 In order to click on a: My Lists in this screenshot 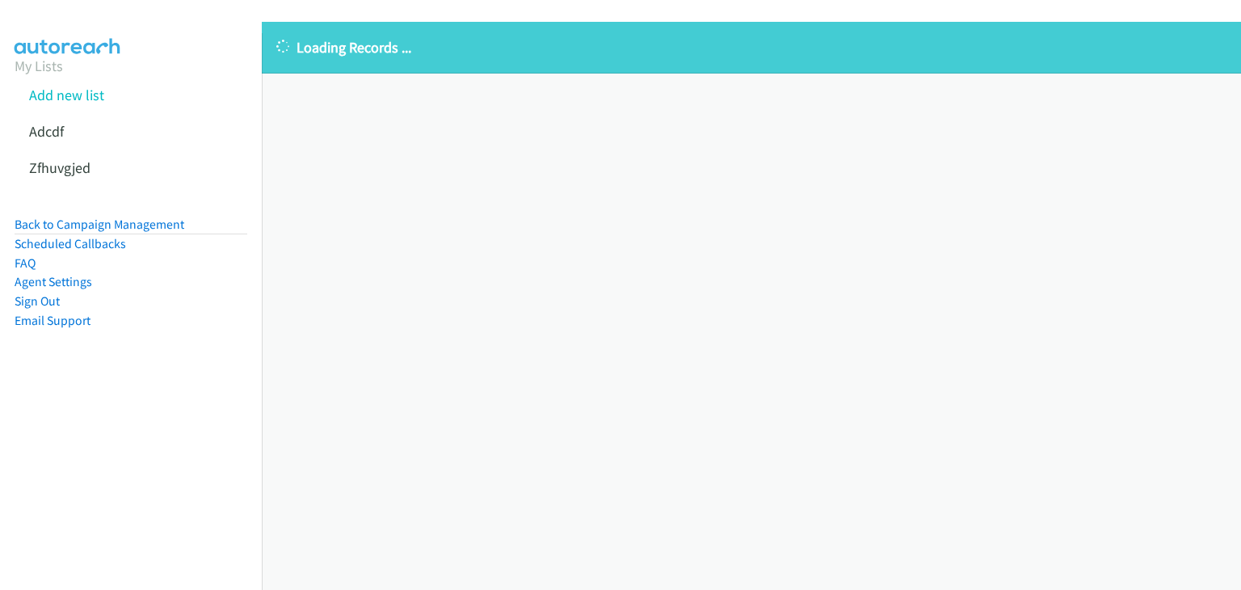, I will do `click(39, 65)`.